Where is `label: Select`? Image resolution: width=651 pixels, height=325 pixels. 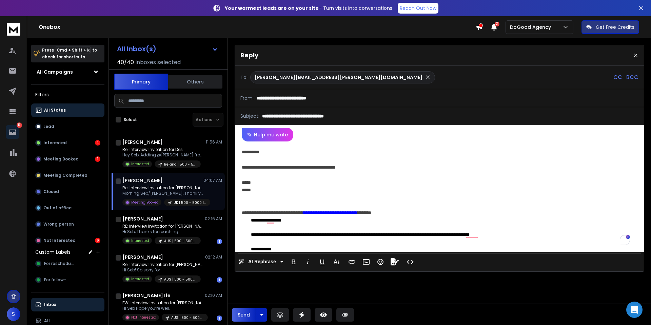 label: Select is located at coordinates (130, 120).